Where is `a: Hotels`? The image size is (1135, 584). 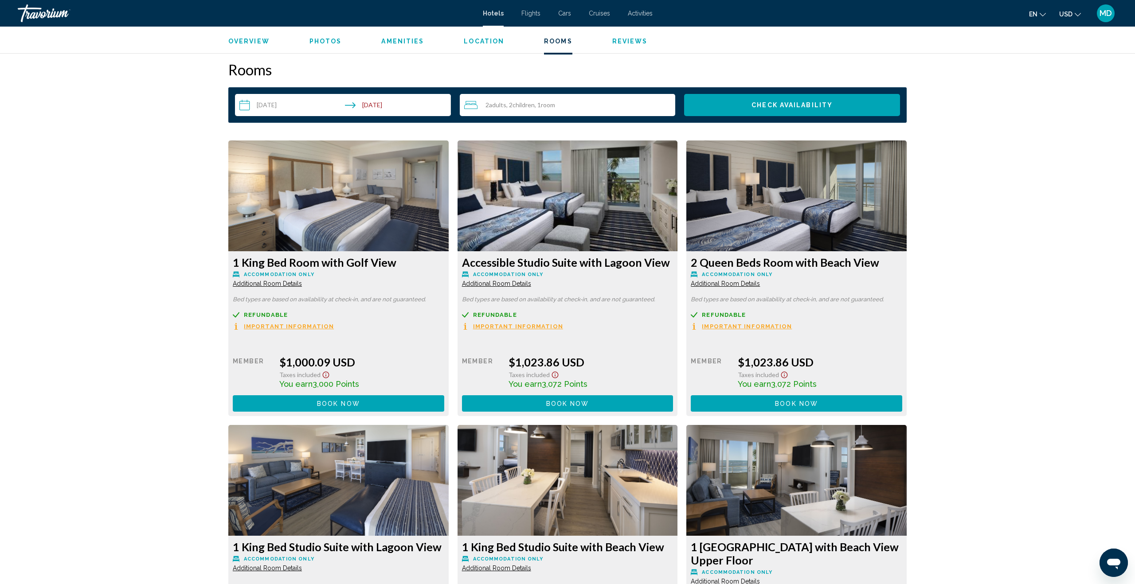
a: Hotels is located at coordinates (493, 13).